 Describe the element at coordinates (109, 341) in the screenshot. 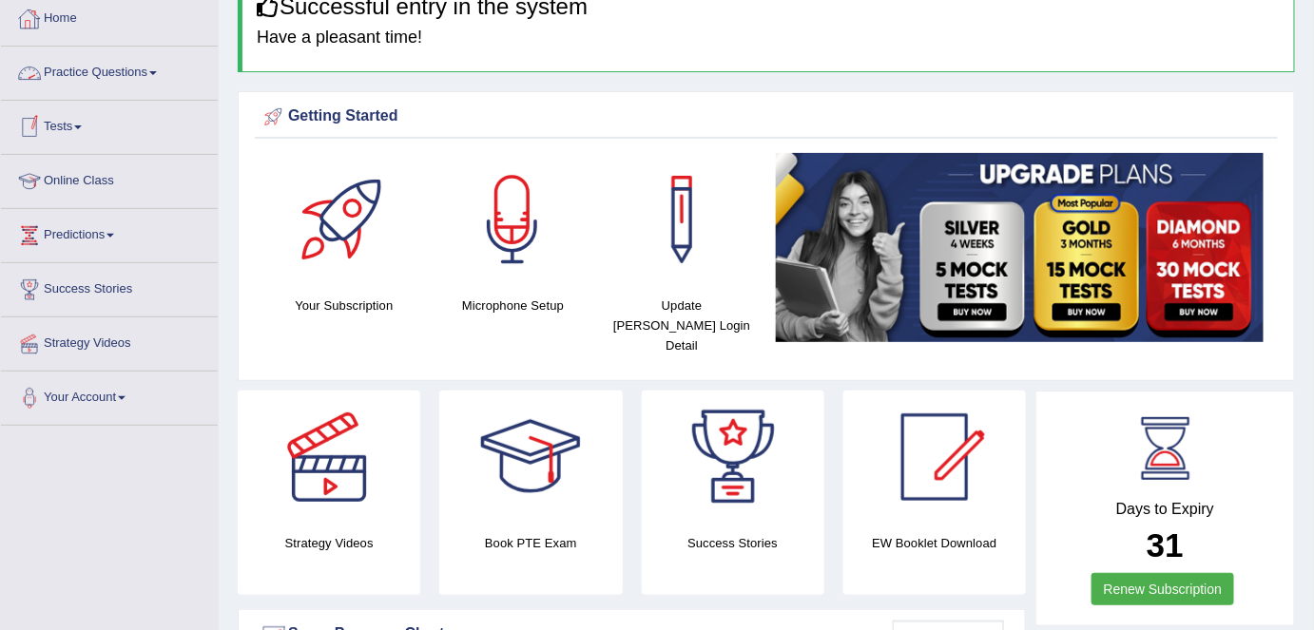

I see `a: Strategy Videos` at that location.